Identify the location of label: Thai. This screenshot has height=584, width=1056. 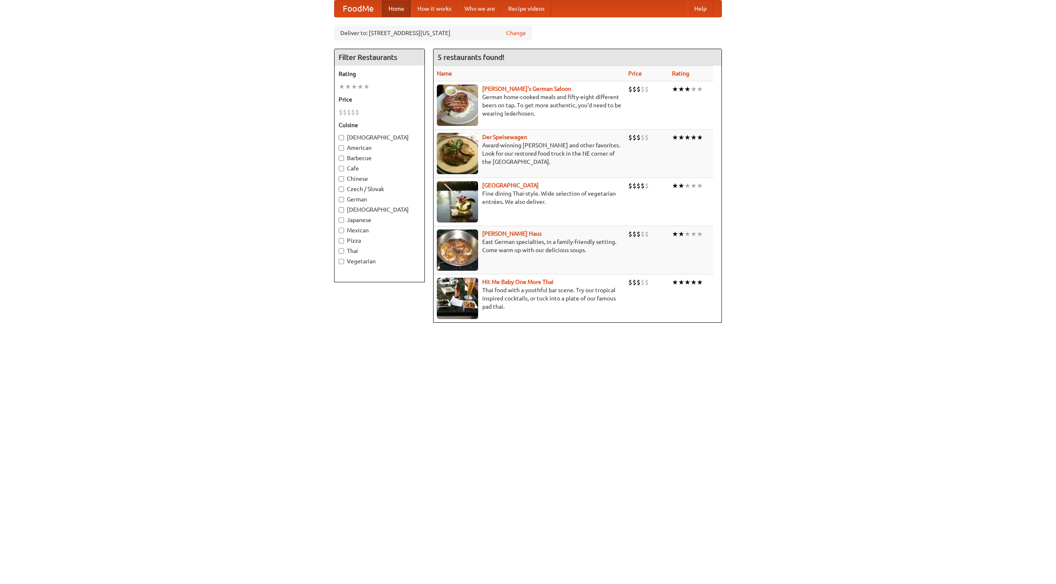
(380, 251).